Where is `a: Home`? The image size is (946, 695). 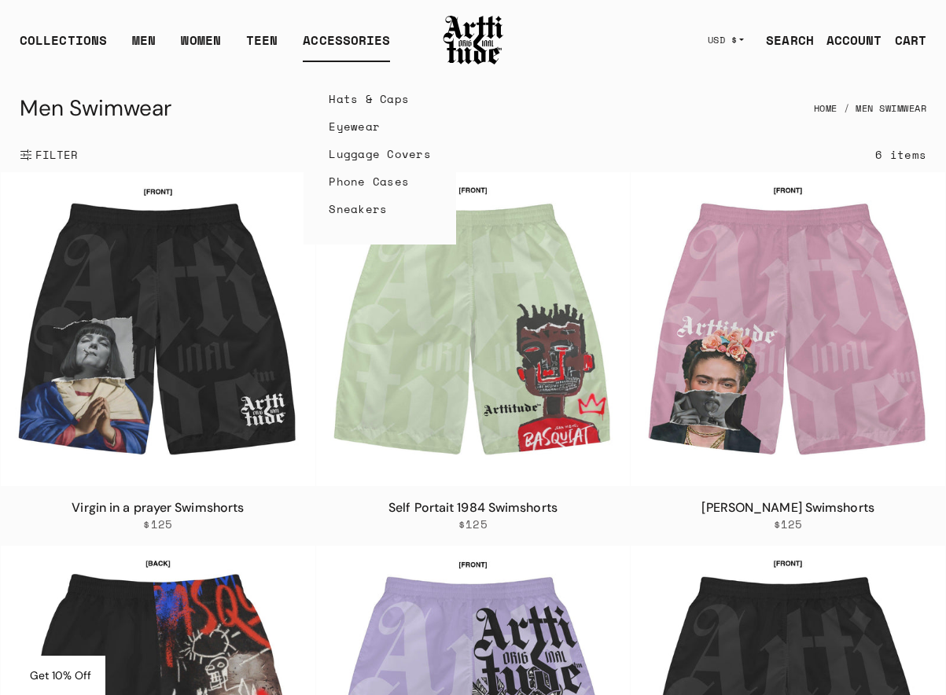
a: Home is located at coordinates (826, 109).